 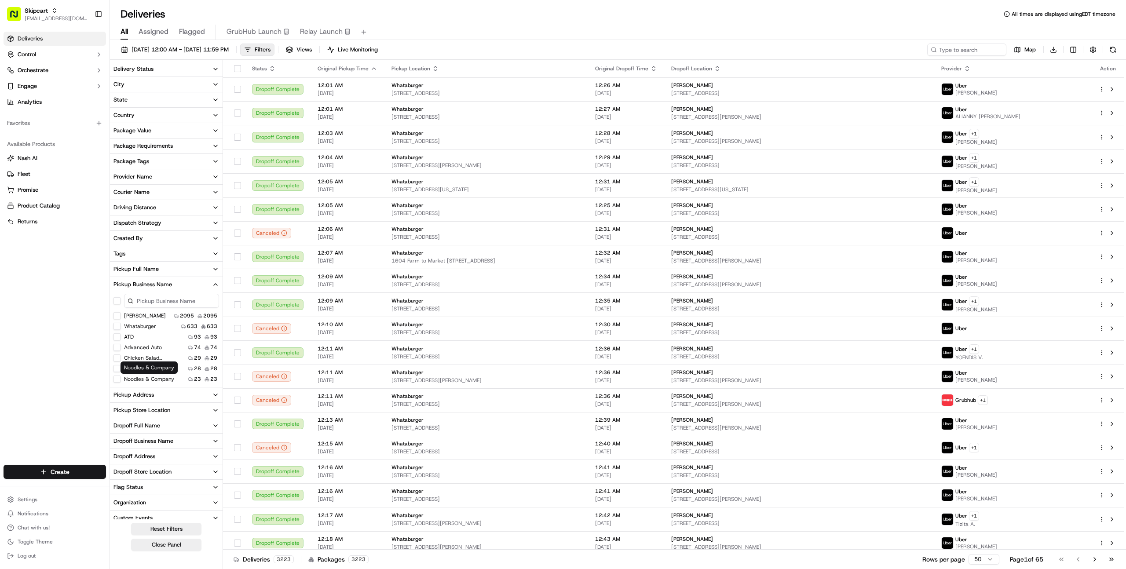 I want to click on span: 12:31 AM, so click(x=626, y=229).